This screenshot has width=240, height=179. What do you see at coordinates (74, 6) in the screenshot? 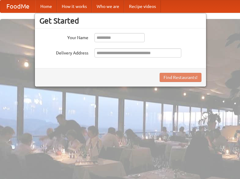
I see `a: How it works` at bounding box center [74, 6].